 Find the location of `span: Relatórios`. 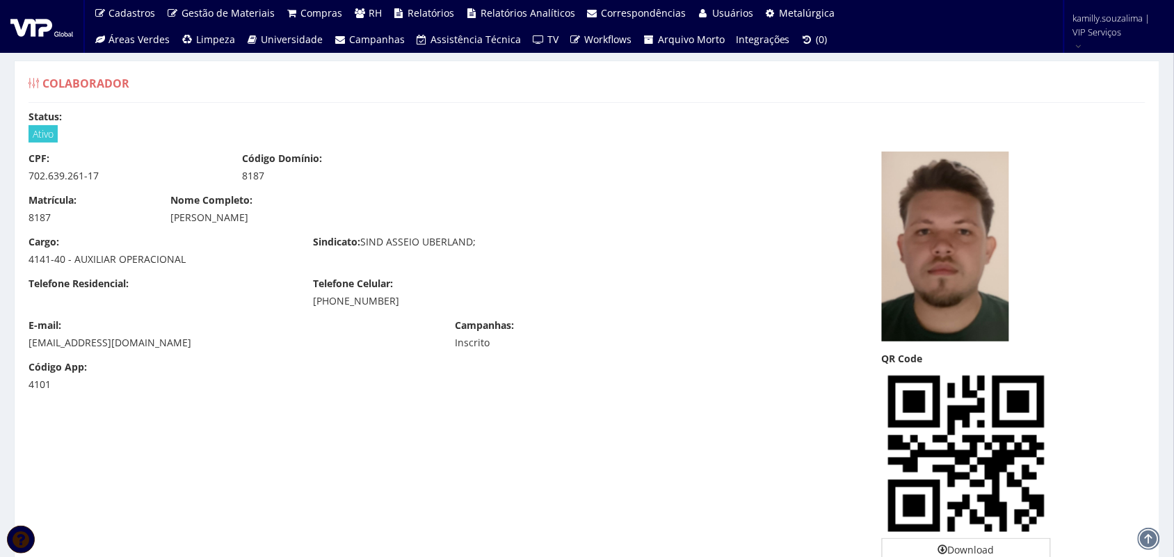

span: Relatórios is located at coordinates (431, 13).